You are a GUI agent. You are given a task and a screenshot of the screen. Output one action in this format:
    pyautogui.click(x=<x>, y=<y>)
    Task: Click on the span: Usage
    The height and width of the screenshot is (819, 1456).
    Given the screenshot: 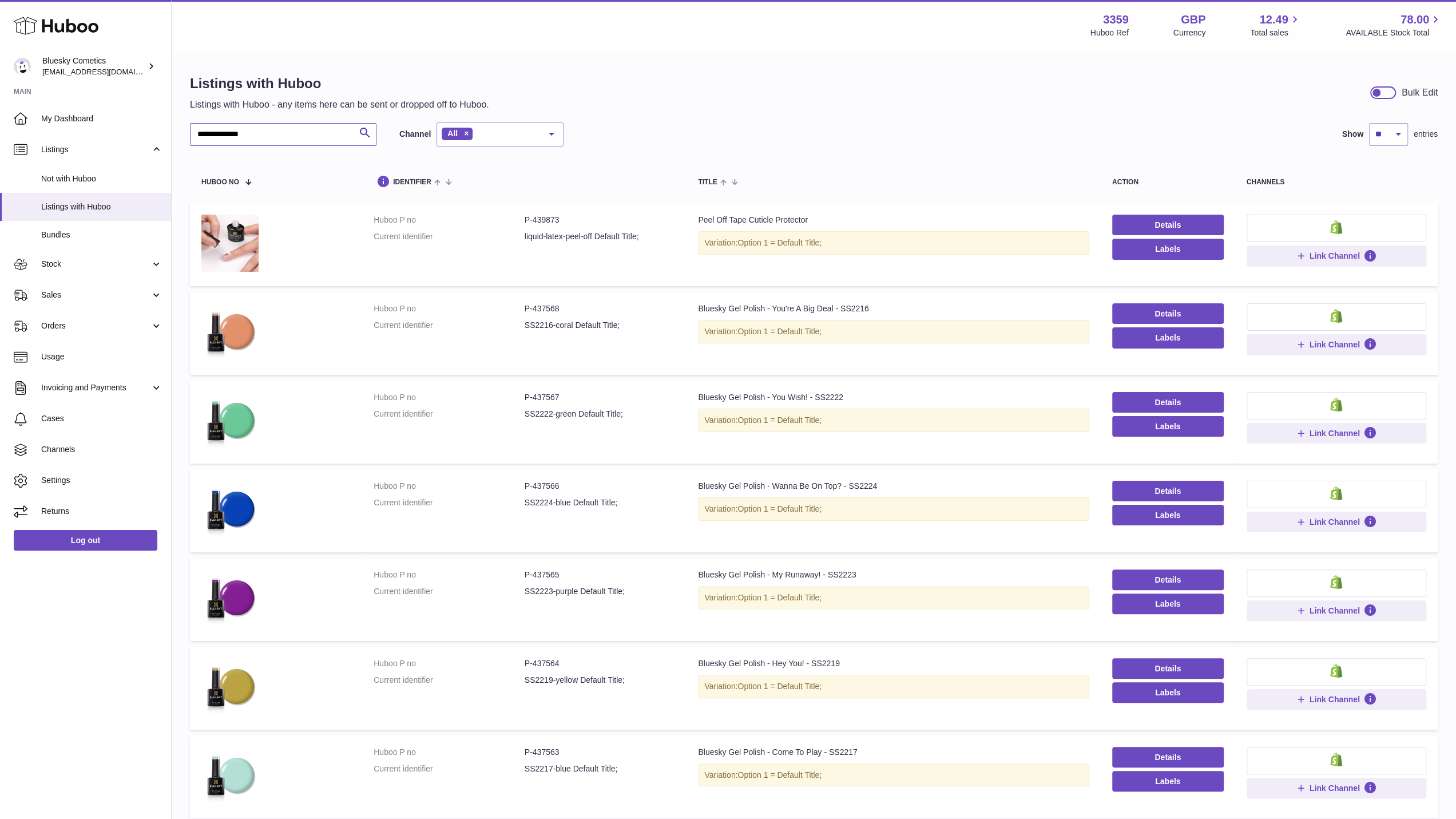 What is the action you would take?
    pyautogui.click(x=102, y=356)
    